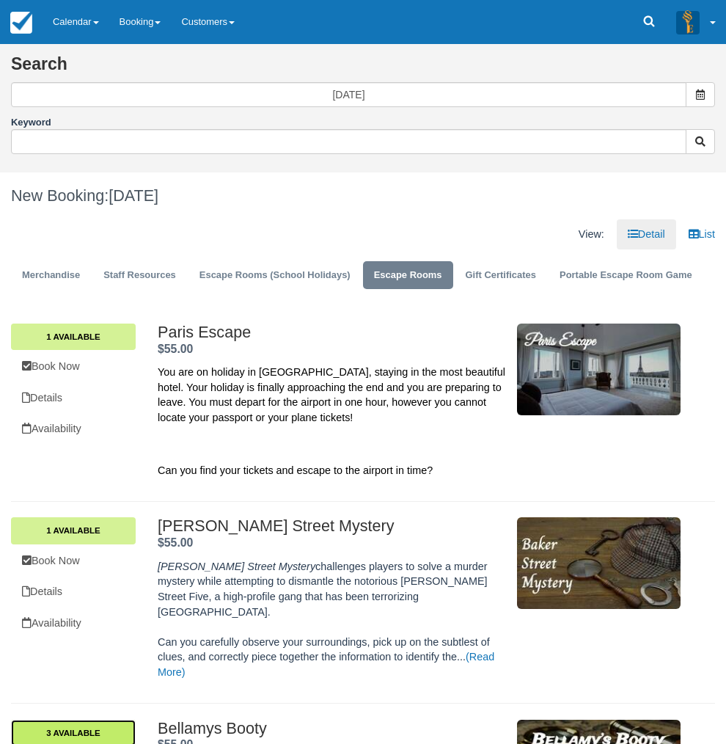 The image size is (726, 744). Describe the element at coordinates (363, 196) in the screenshot. I see `h1: New Booking:` at that location.